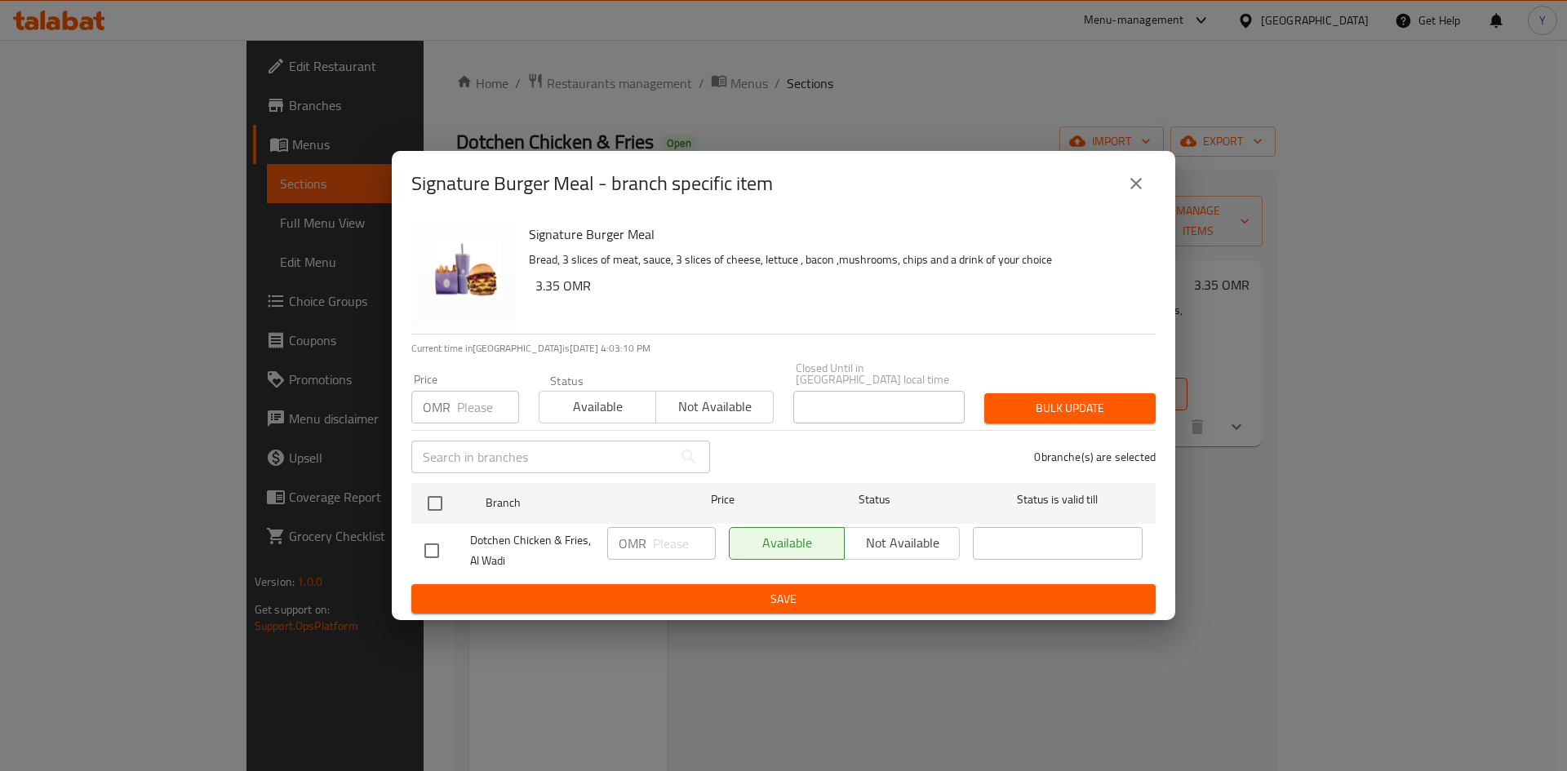  Describe the element at coordinates (1058, 499) in the screenshot. I see `span: Status is valid till` at that location.